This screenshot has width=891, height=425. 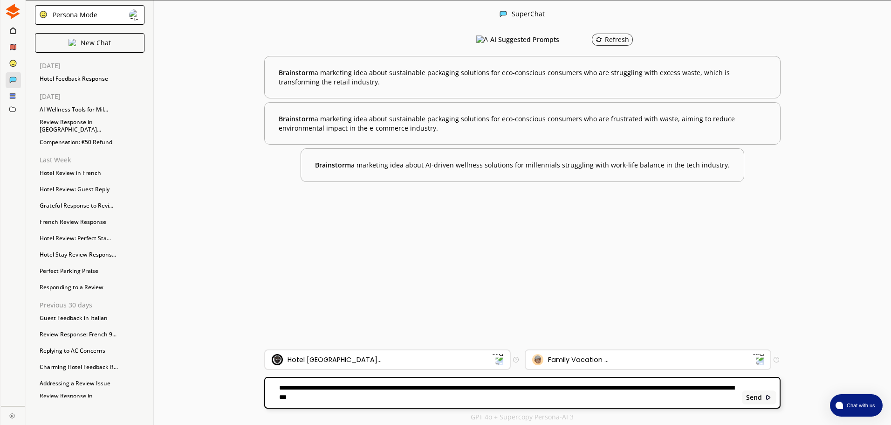 I want to click on div: Hotel Feedback Response, so click(x=90, y=79).